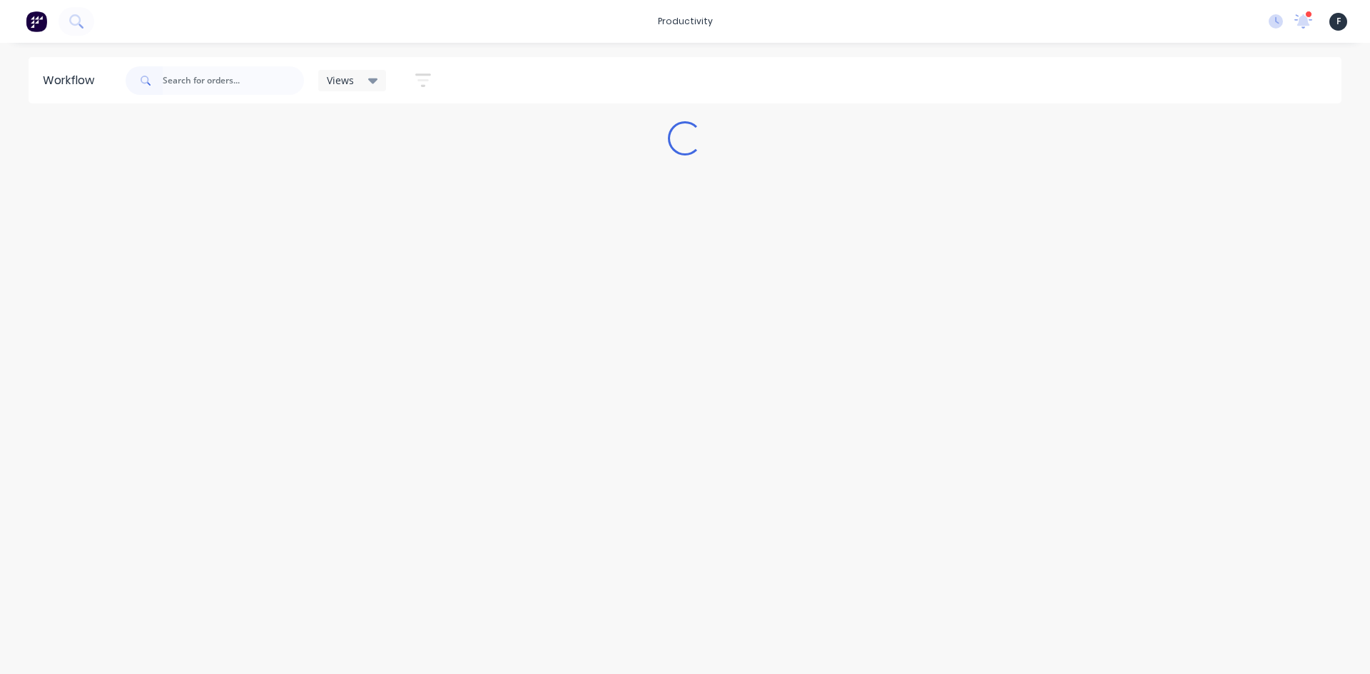 Image resolution: width=1370 pixels, height=674 pixels. Describe the element at coordinates (340, 80) in the screenshot. I see `span: Views` at that location.